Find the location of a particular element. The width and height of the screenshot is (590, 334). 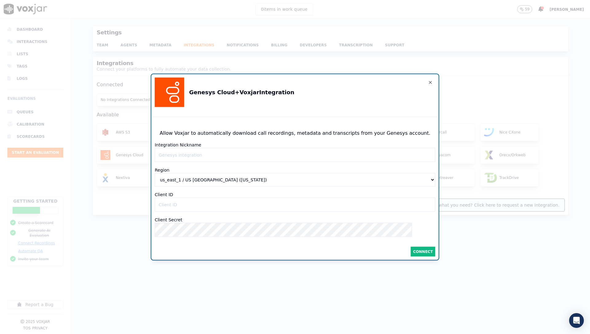

img: Genesys Cloud is located at coordinates (169, 92).